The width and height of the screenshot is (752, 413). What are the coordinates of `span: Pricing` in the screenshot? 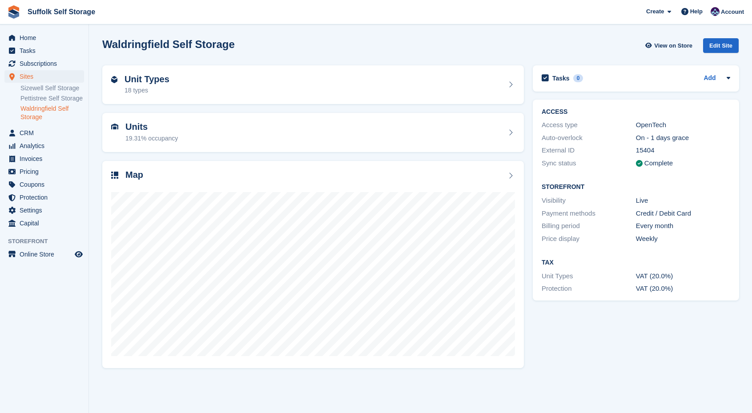 It's located at (46, 172).